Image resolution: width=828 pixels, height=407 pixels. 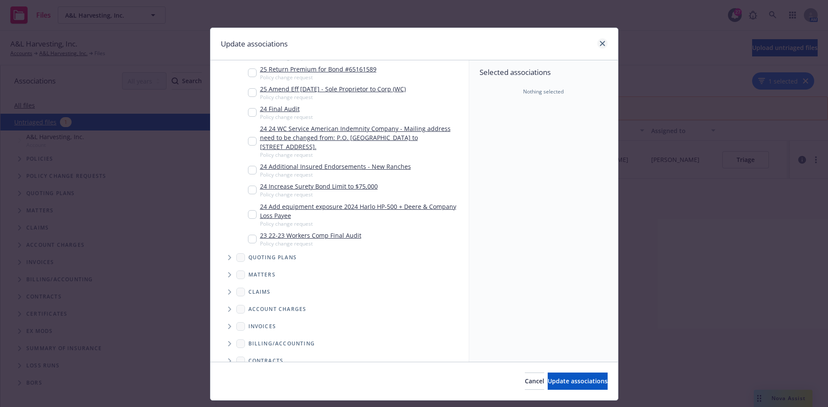 What do you see at coordinates (577, 381) in the screenshot?
I see `button: Update associations` at bounding box center [577, 381].